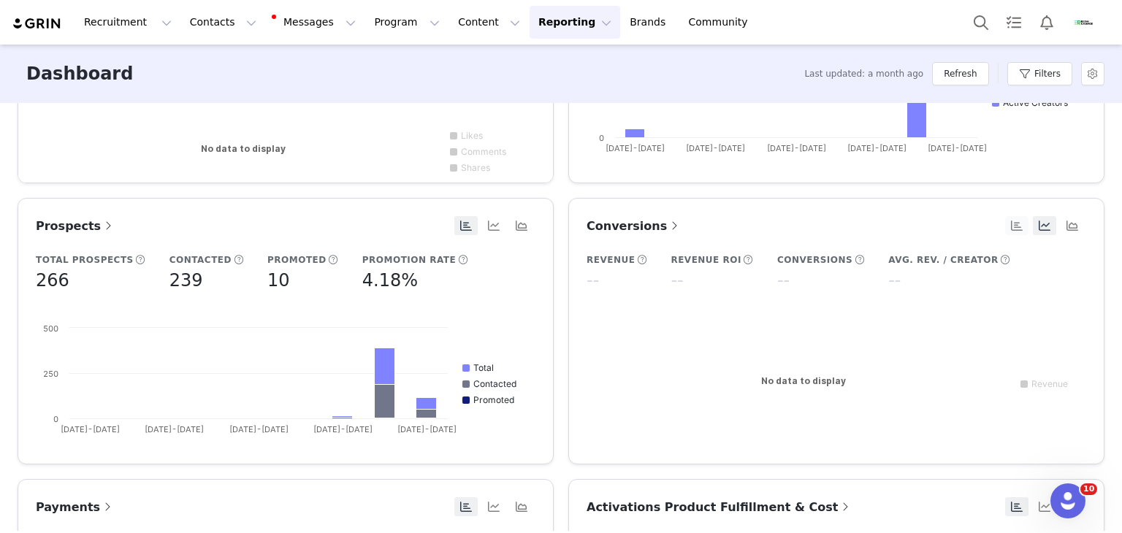 The height and width of the screenshot is (533, 1122). What do you see at coordinates (200, 260) in the screenshot?
I see `h5: Contacted` at bounding box center [200, 260].